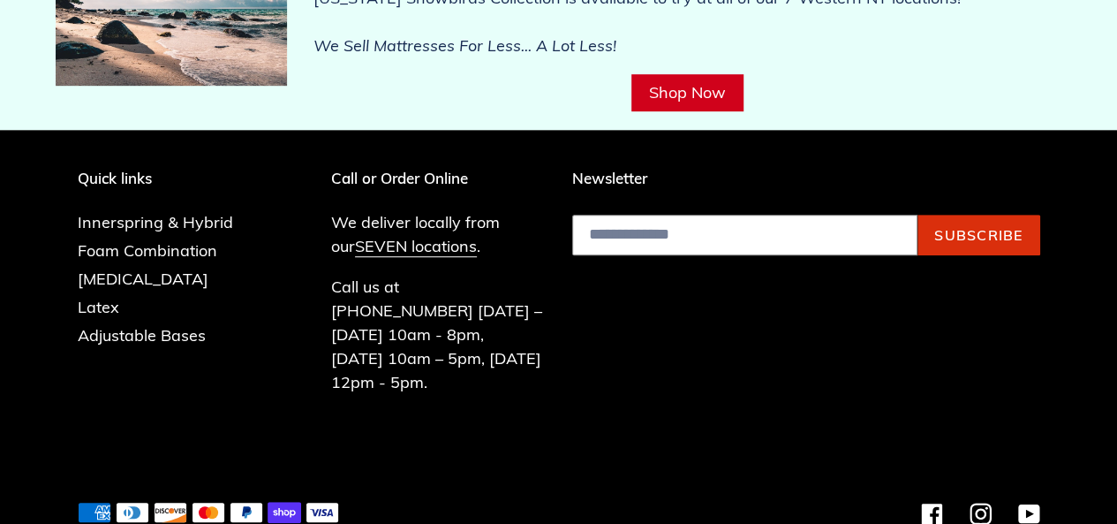 This screenshot has height=524, width=1117. I want to click on a: Shop Now, so click(687, 93).